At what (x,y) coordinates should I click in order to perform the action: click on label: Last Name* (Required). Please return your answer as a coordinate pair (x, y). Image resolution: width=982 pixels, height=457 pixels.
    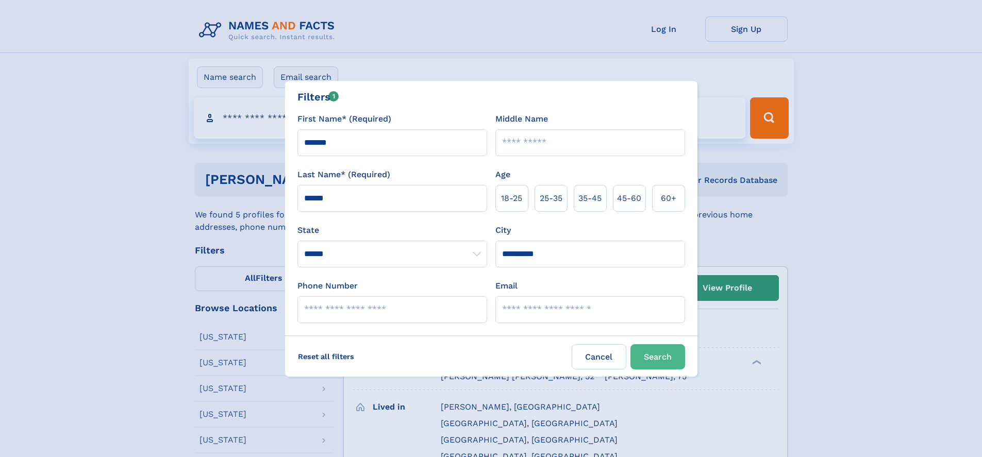
    Looking at the image, I should click on (344, 175).